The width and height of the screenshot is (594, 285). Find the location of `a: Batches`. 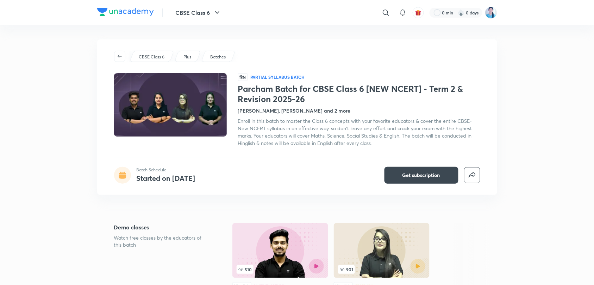

a: Batches is located at coordinates (218, 57).